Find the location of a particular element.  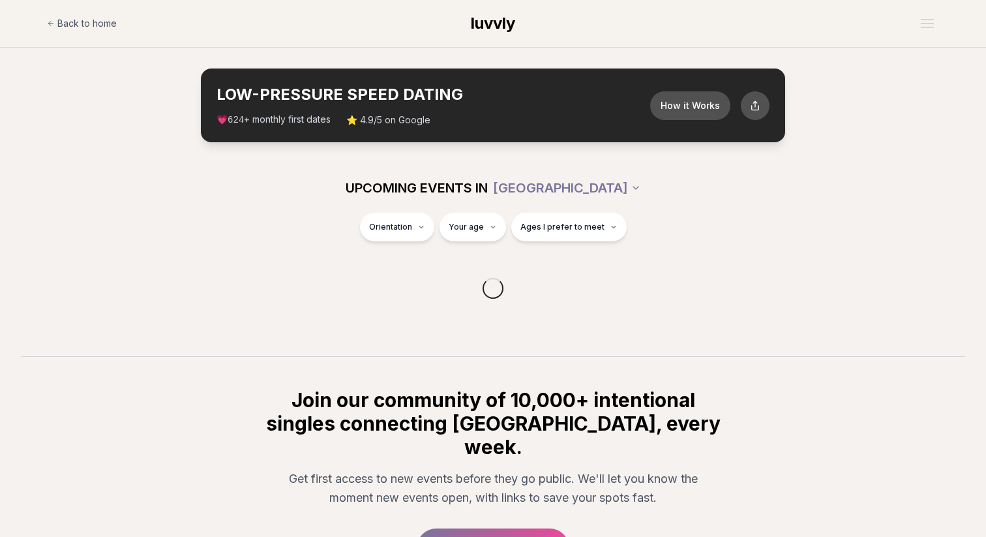

span: ⭐ 4.9/5 on Google is located at coordinates (388, 120).